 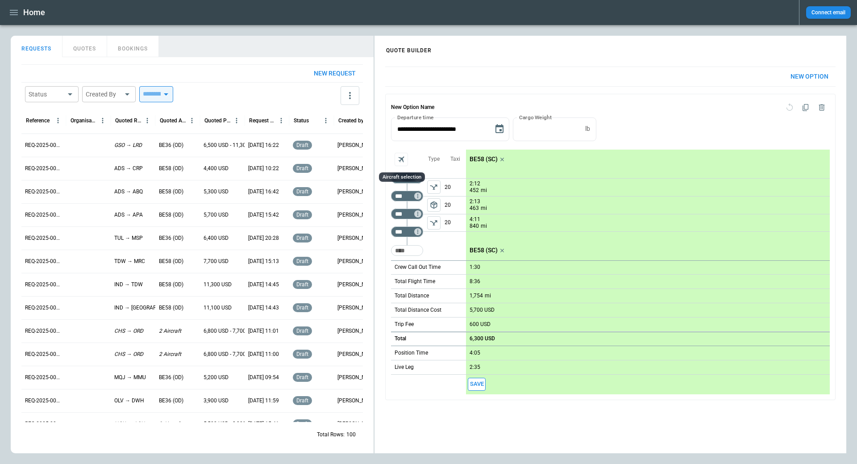 What do you see at coordinates (103, 121) in the screenshot?
I see `button: Organisation column menu` at bounding box center [103, 121].